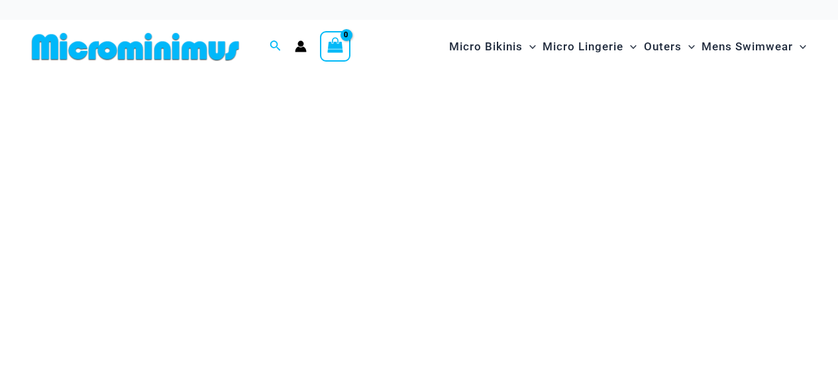 This screenshot has height=365, width=838. What do you see at coordinates (748, 46) in the screenshot?
I see `span: Mens Swimwear` at bounding box center [748, 46].